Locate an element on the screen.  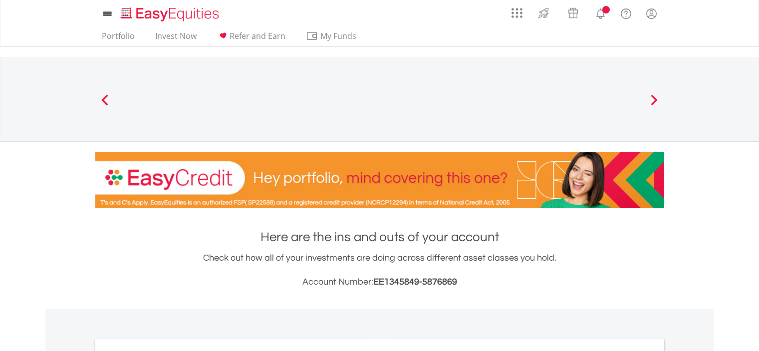
span: Refer and Earn is located at coordinates (258, 36).